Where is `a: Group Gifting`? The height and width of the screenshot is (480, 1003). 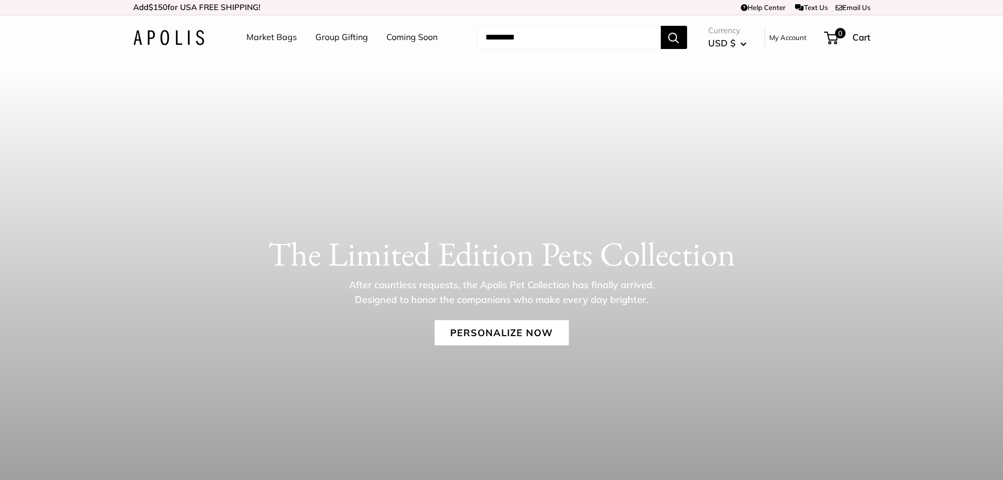
a: Group Gifting is located at coordinates (342, 37).